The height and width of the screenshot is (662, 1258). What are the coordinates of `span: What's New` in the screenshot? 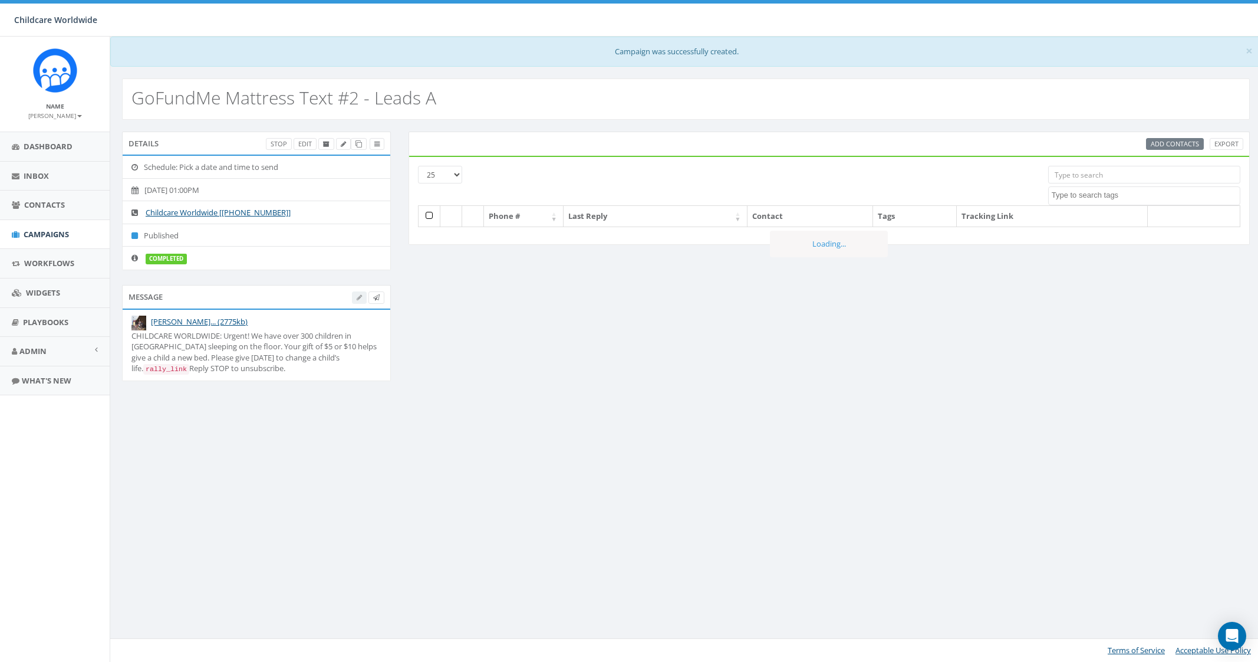 It's located at (47, 380).